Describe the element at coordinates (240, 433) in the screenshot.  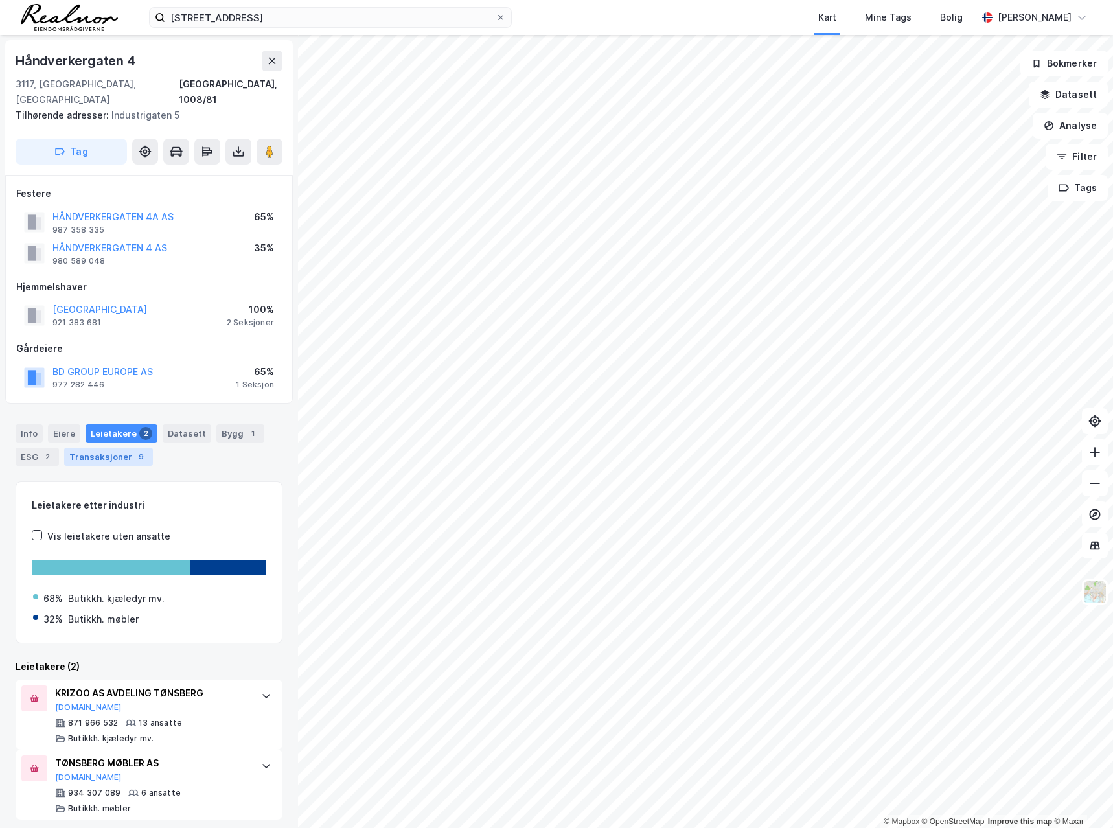
I see `div: Bygg` at that location.